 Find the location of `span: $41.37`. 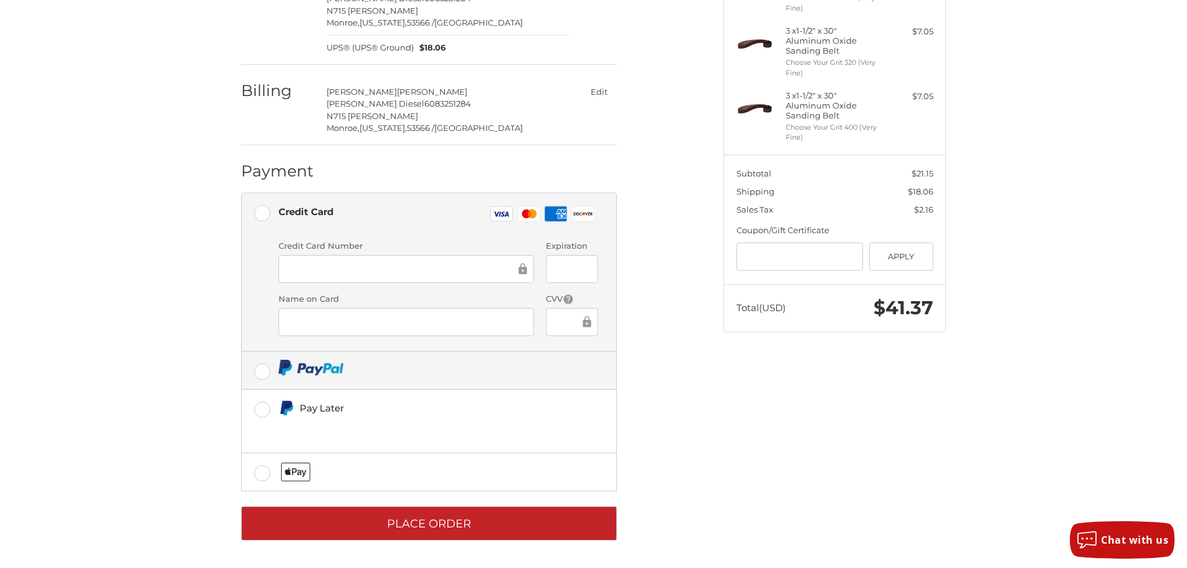

span: $41.37 is located at coordinates (903, 307).